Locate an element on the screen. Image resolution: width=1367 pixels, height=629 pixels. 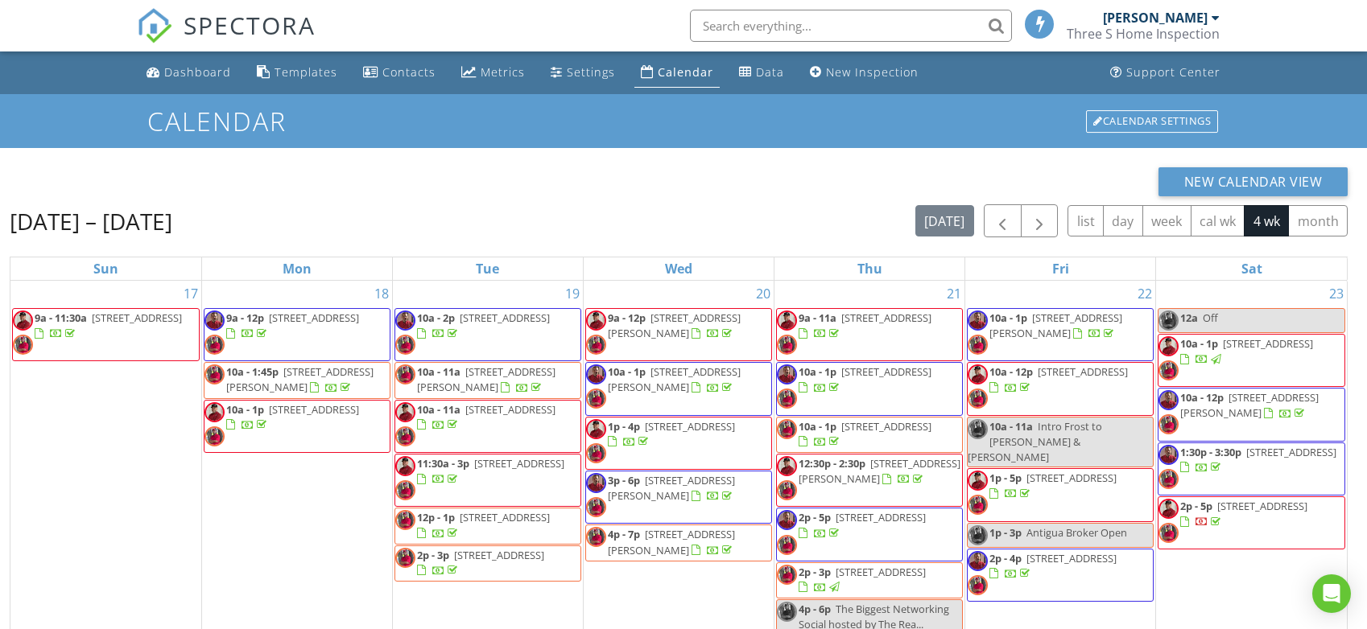
a: Calendar Settings is located at coordinates (1152, 122).